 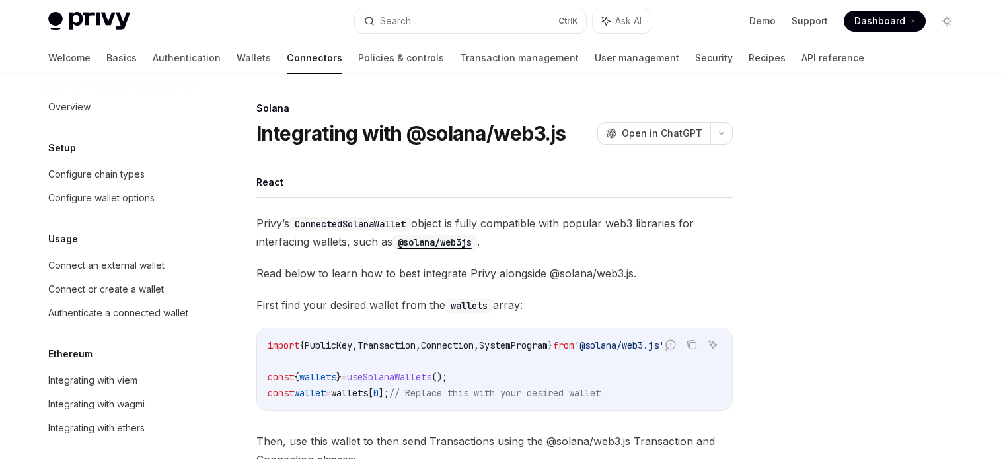 I want to click on a: Configure chain types, so click(x=122, y=174).